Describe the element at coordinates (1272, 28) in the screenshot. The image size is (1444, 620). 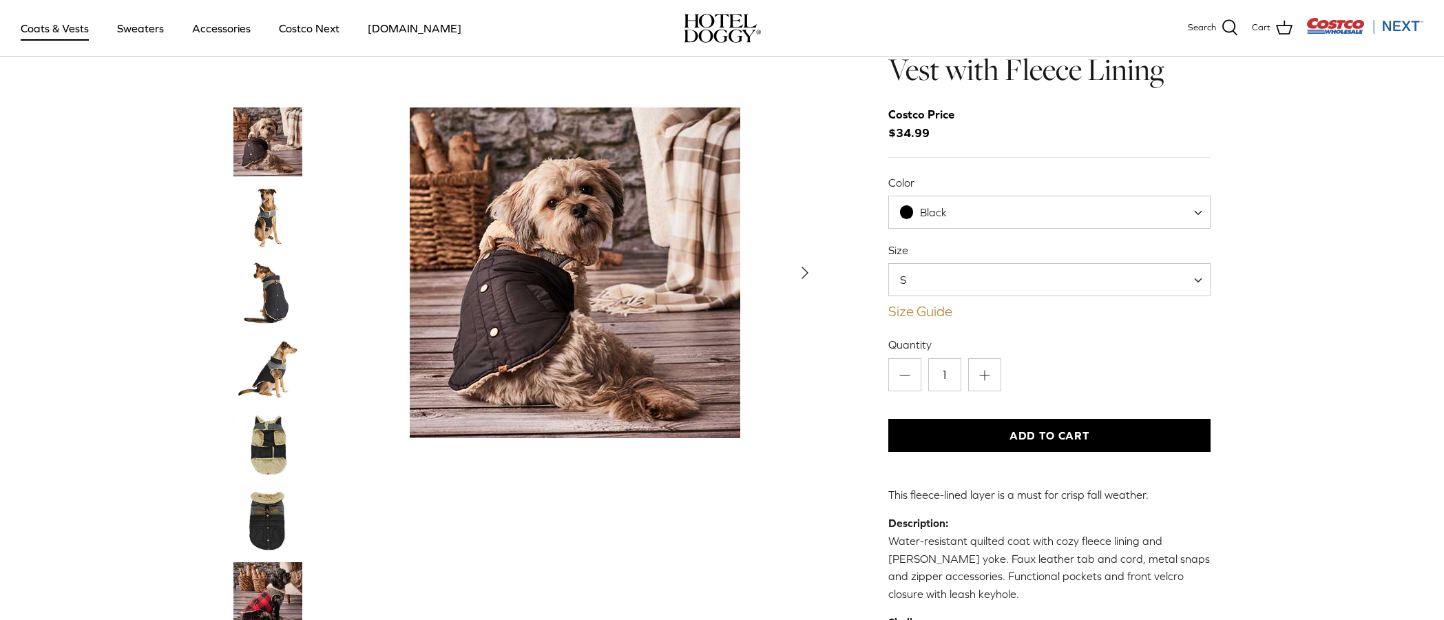
I see `a: Cart` at that location.